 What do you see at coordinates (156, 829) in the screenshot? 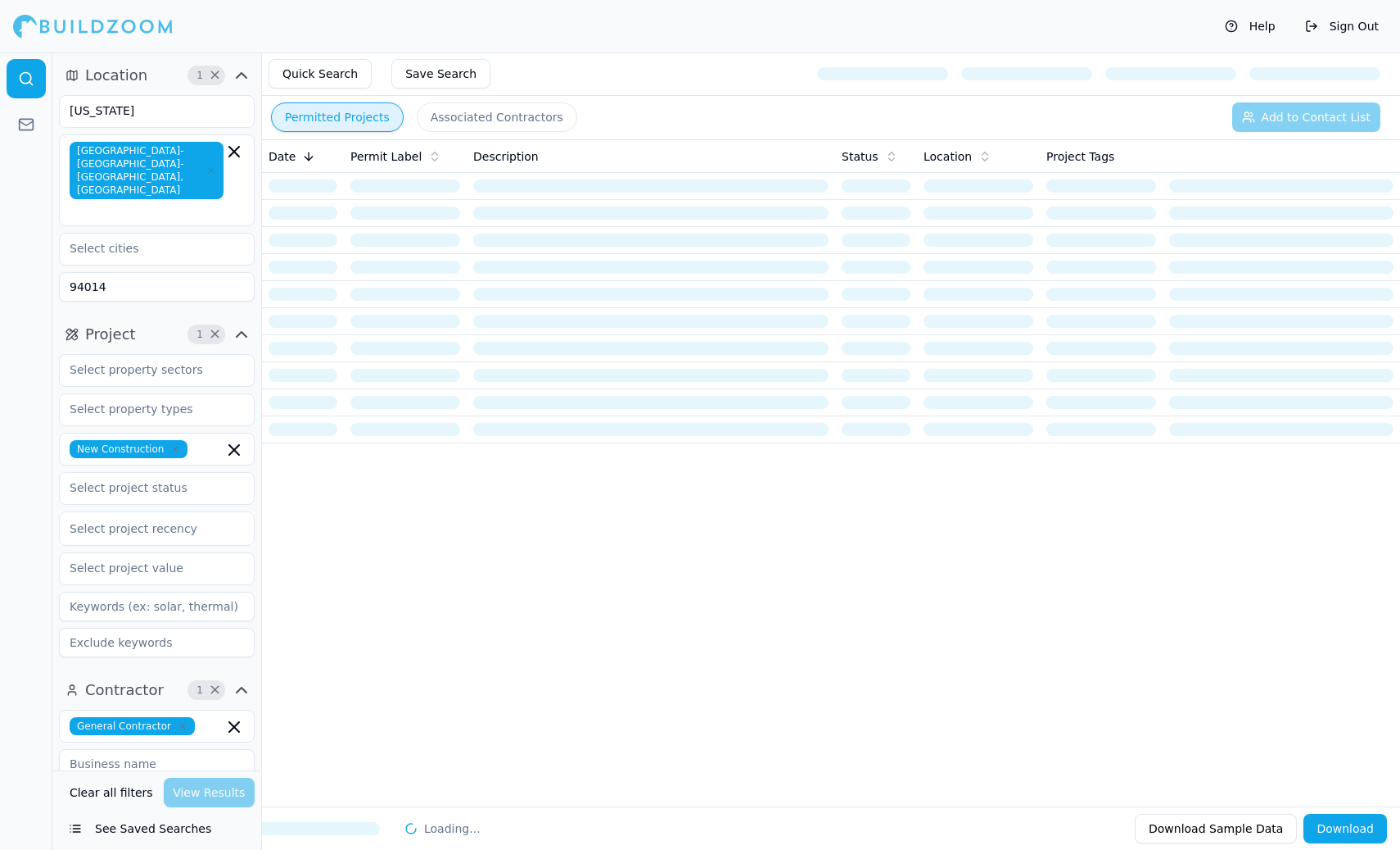
I see `button: See Saved Searches` at bounding box center [156, 829].